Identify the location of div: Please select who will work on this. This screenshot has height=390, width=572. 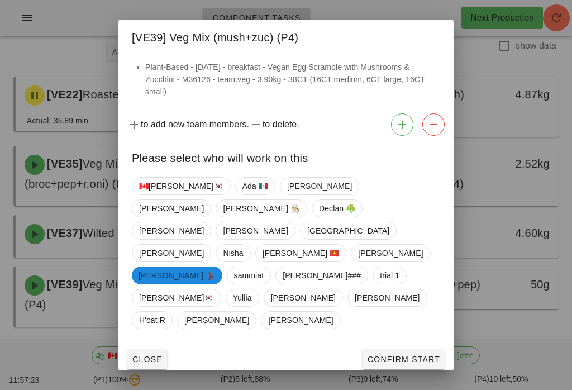
(286, 156).